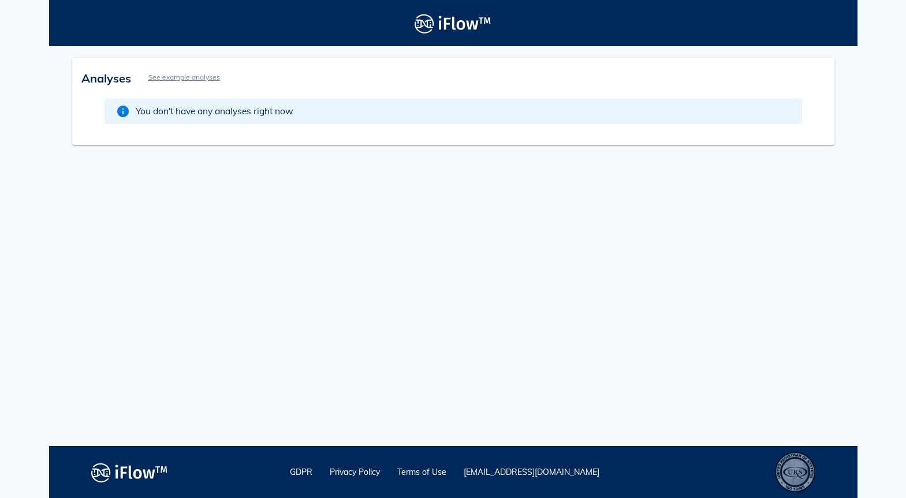 The height and width of the screenshot is (498, 906). What do you see at coordinates (422, 472) in the screenshot?
I see `a: Terms of Use` at bounding box center [422, 472].